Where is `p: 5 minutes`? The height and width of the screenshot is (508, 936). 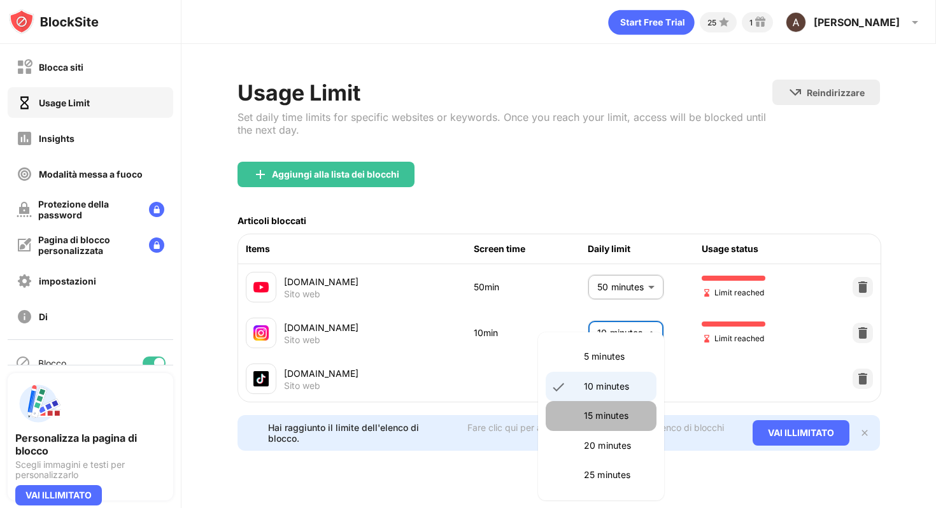
p: 5 minutes is located at coordinates (616, 357).